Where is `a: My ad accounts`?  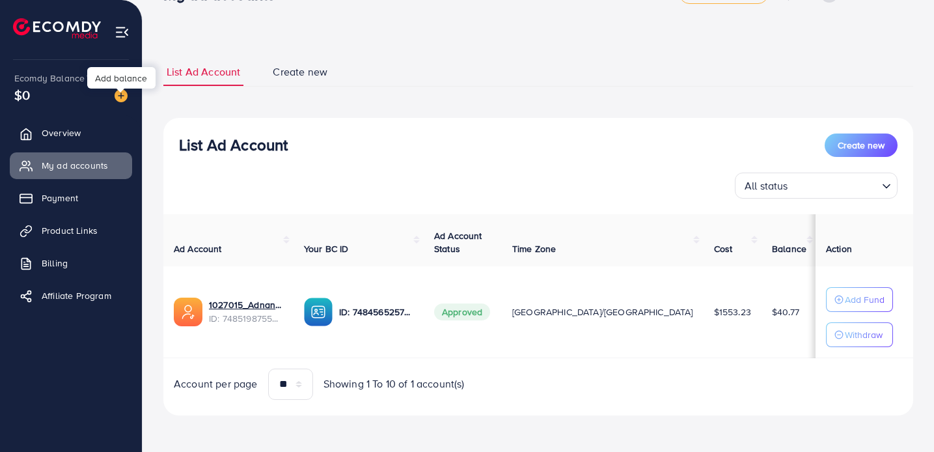 a: My ad accounts is located at coordinates (71, 165).